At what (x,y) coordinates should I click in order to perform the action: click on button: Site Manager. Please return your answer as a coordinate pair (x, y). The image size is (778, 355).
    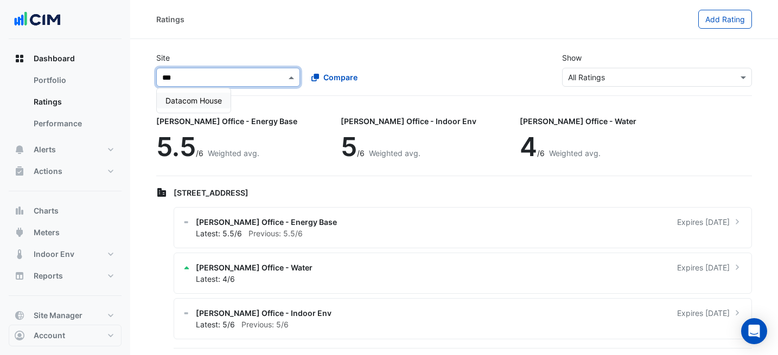
    Looking at the image, I should click on (65, 316).